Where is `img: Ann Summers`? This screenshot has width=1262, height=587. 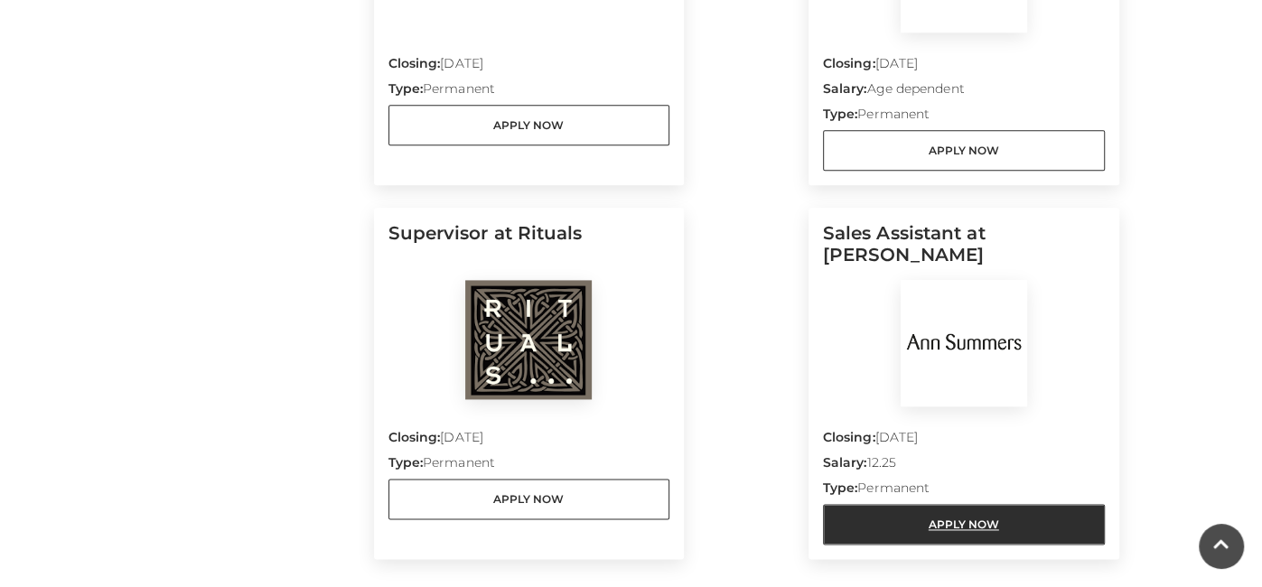 img: Ann Summers is located at coordinates (964, 343).